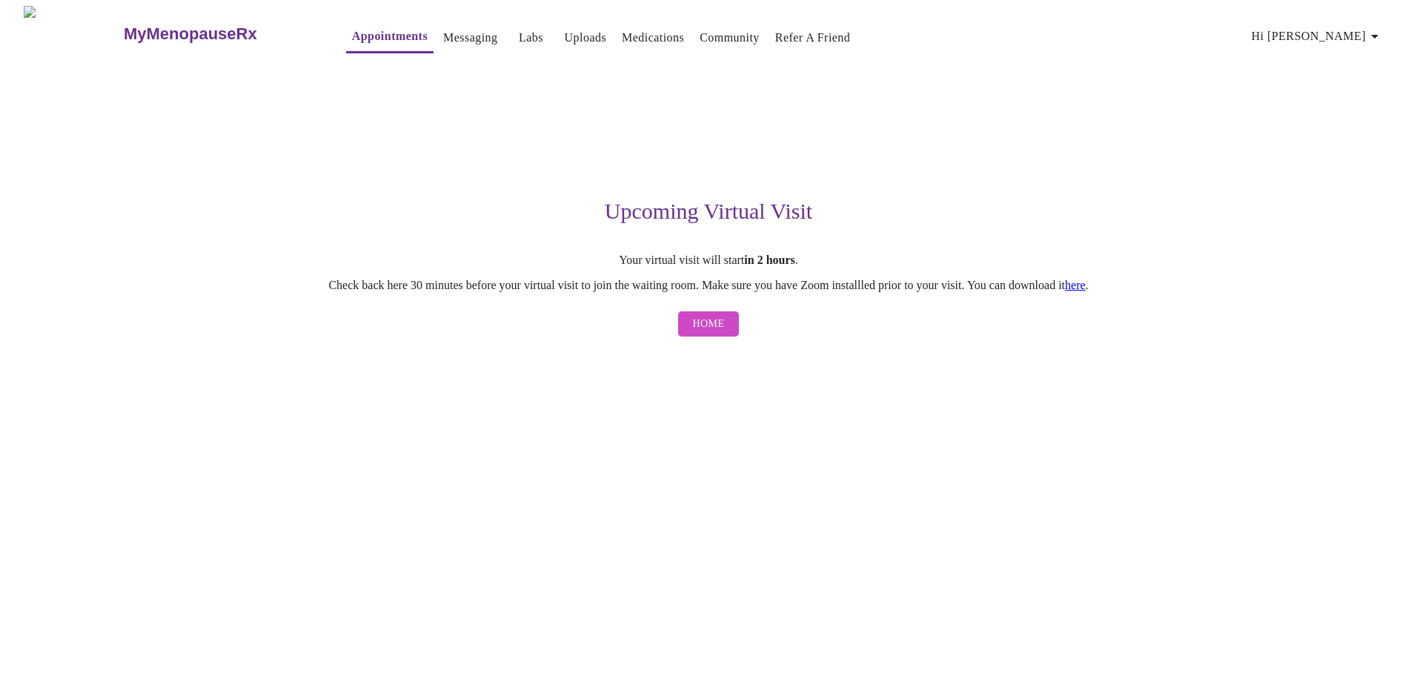  What do you see at coordinates (586, 38) in the screenshot?
I see `button: Uploads` at bounding box center [586, 38].